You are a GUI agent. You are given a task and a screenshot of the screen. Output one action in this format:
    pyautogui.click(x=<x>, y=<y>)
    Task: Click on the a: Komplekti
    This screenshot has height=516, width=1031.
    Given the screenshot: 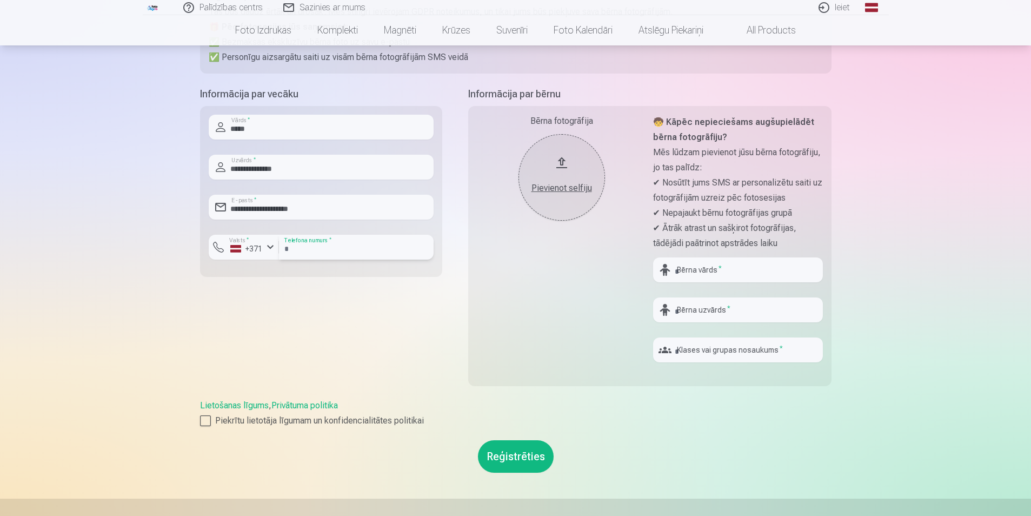 What is the action you would take?
    pyautogui.click(x=337, y=30)
    